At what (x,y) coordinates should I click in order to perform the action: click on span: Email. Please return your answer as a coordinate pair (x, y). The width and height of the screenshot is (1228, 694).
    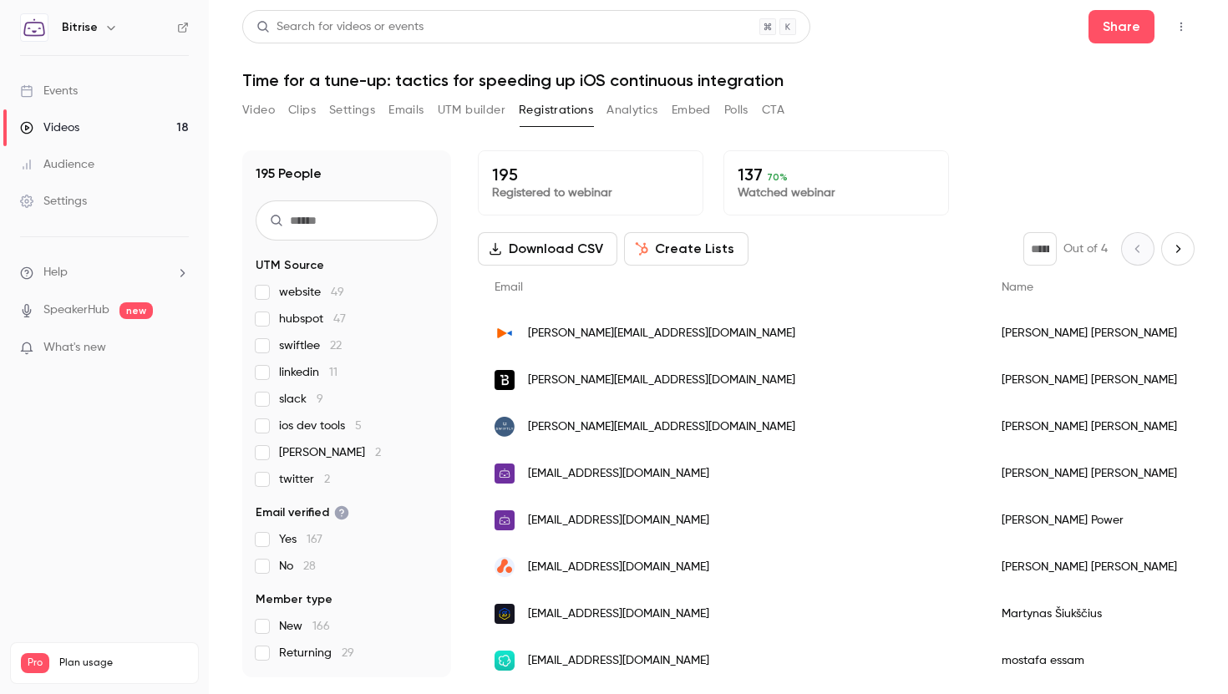
    Looking at the image, I should click on (509, 287).